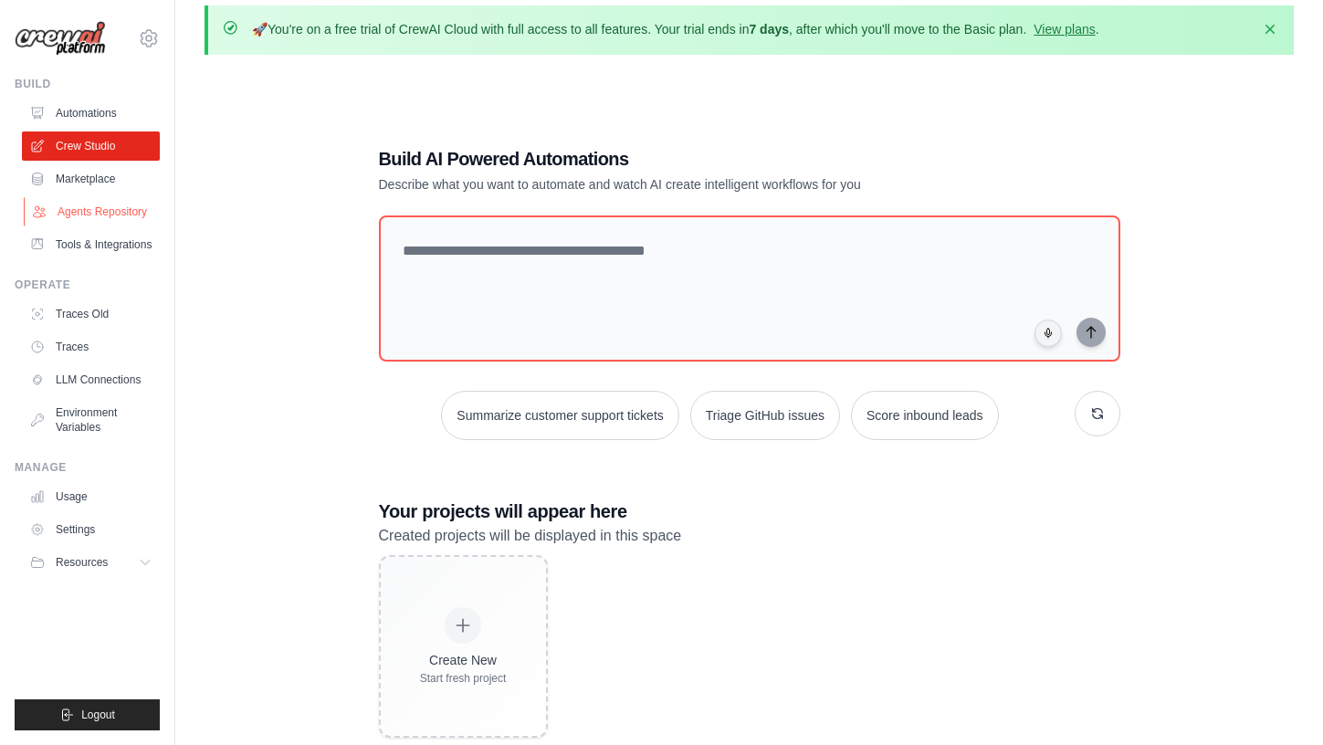 Image resolution: width=1323 pixels, height=745 pixels. I want to click on a: Traces Old, so click(90, 314).